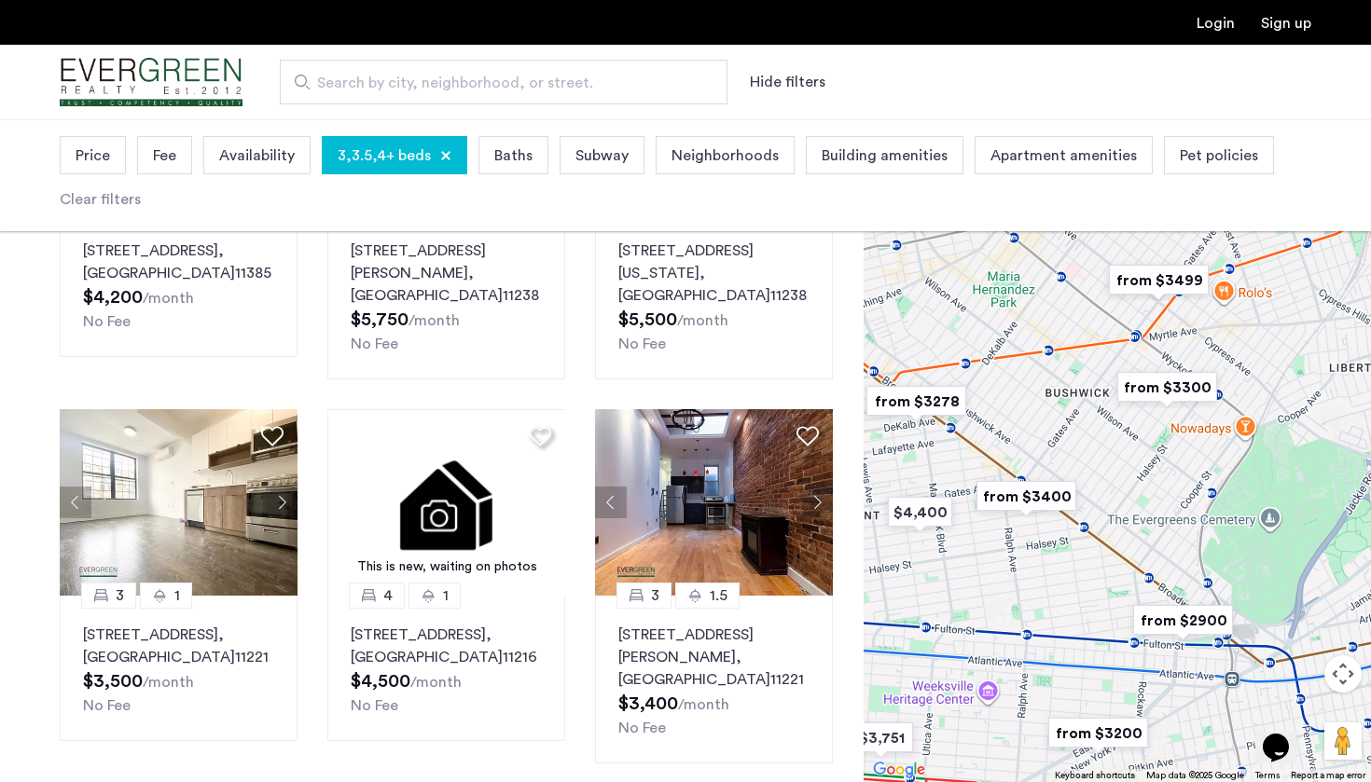 This screenshot has height=782, width=1371. What do you see at coordinates (899, 770) in the screenshot?
I see `img: Google` at bounding box center [899, 770].